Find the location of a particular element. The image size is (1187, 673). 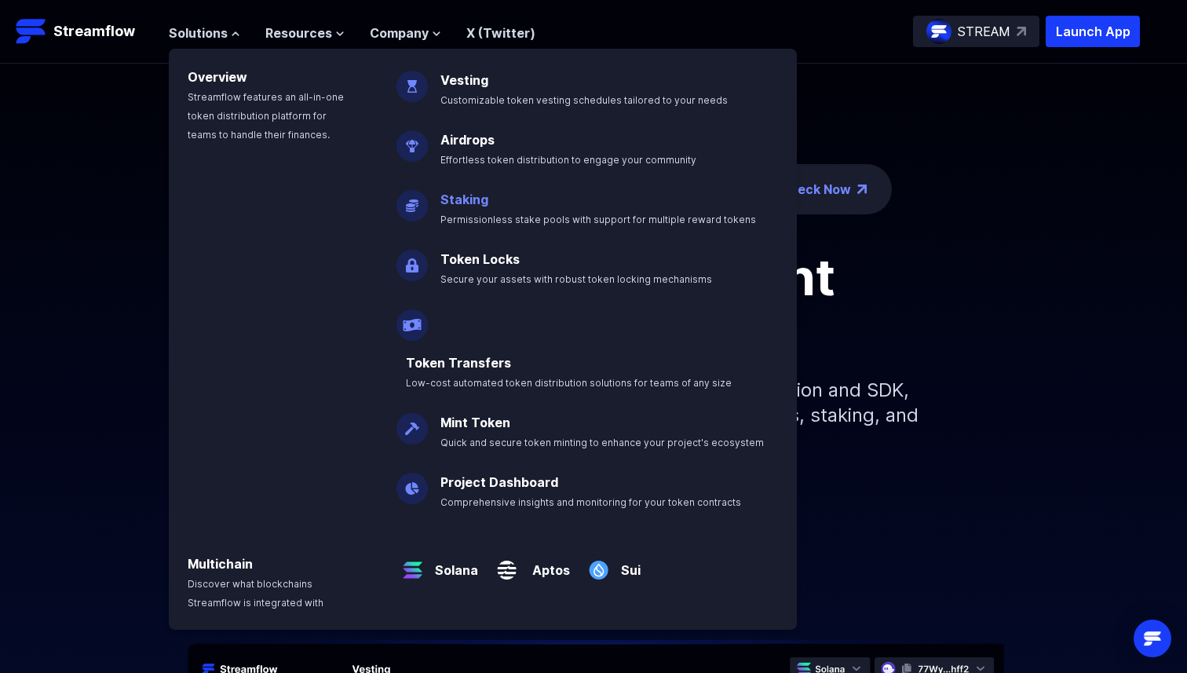

a: Vesting is located at coordinates (464, 80).